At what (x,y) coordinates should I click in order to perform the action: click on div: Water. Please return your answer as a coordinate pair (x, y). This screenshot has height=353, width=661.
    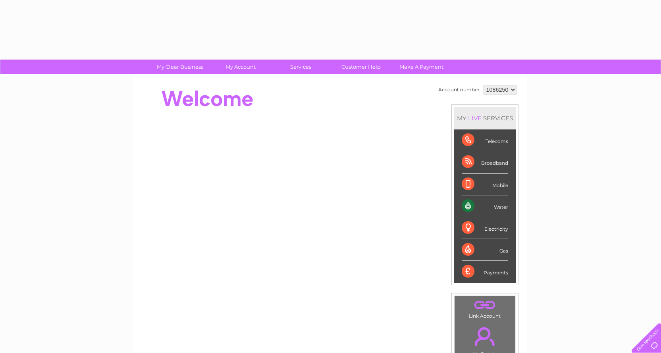
    Looking at the image, I should click on (484, 206).